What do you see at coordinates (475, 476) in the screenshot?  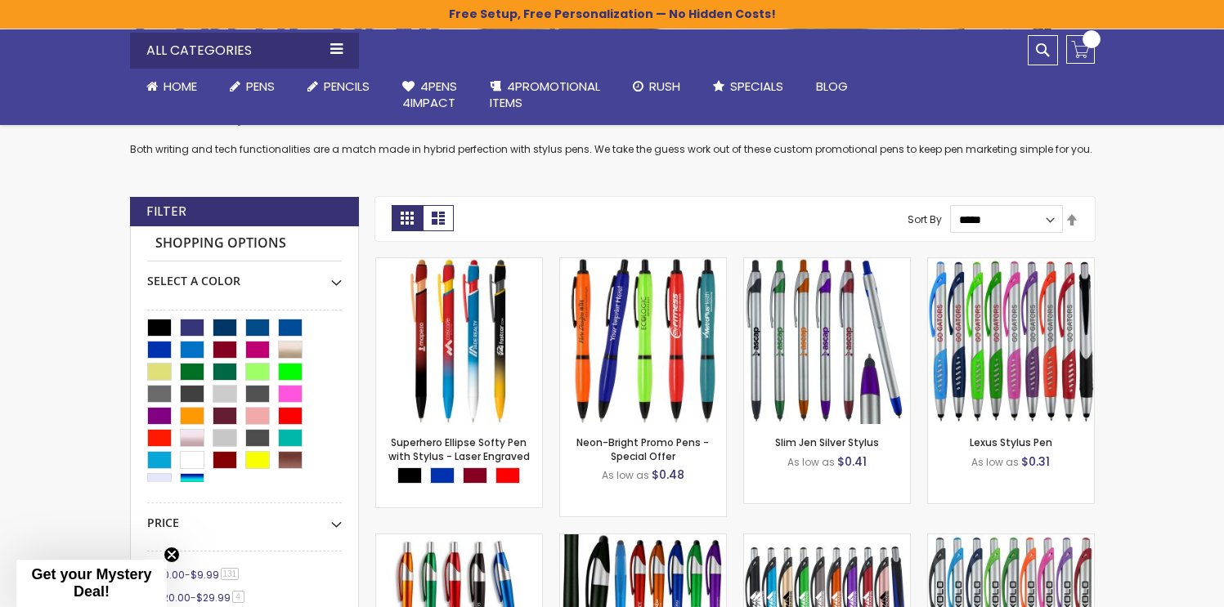 I see `div: Burgundy` at bounding box center [475, 476].